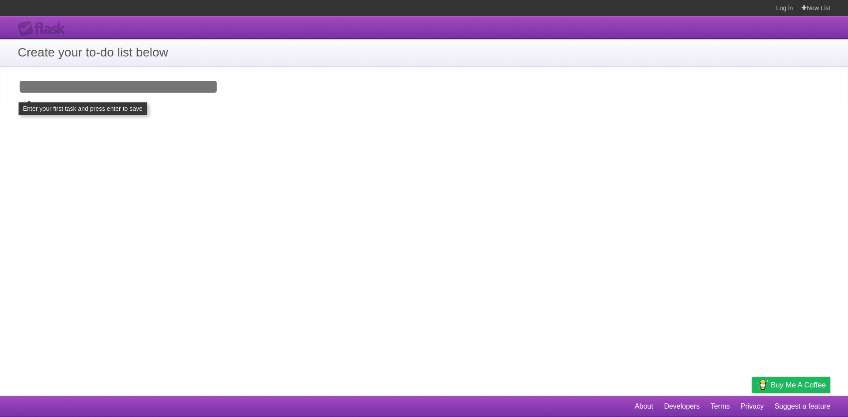 The width and height of the screenshot is (848, 417). What do you see at coordinates (681, 407) in the screenshot?
I see `a: Developers` at bounding box center [681, 407].